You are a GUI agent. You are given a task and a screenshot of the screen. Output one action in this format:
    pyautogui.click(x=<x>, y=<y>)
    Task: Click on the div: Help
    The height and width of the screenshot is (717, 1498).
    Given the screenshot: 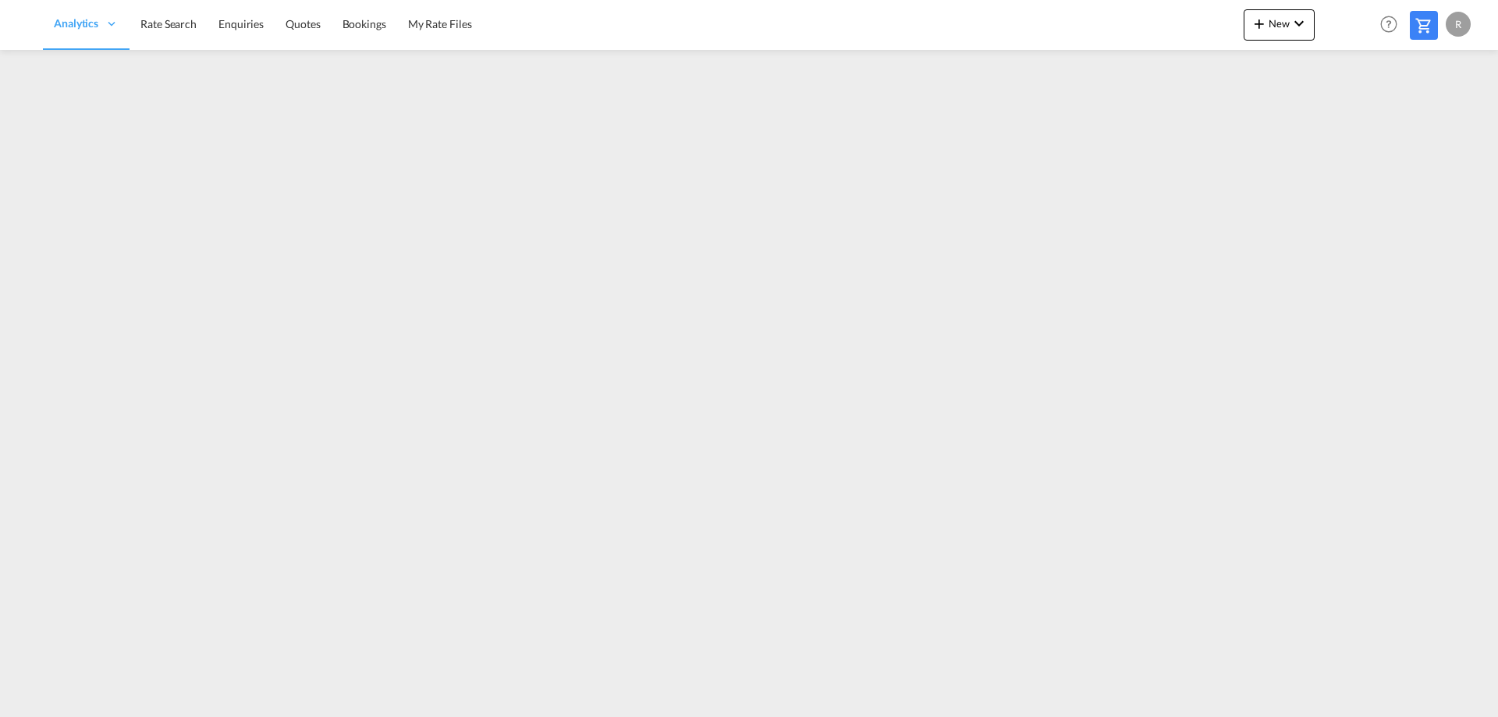 What is the action you would take?
    pyautogui.click(x=1393, y=25)
    